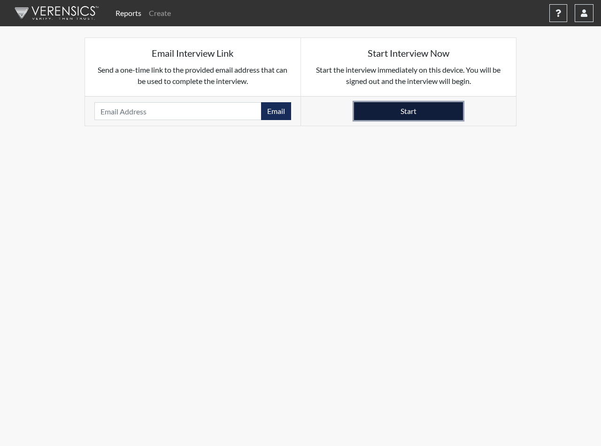 The width and height of the screenshot is (601, 446). What do you see at coordinates (128, 13) in the screenshot?
I see `a: Reports` at bounding box center [128, 13].